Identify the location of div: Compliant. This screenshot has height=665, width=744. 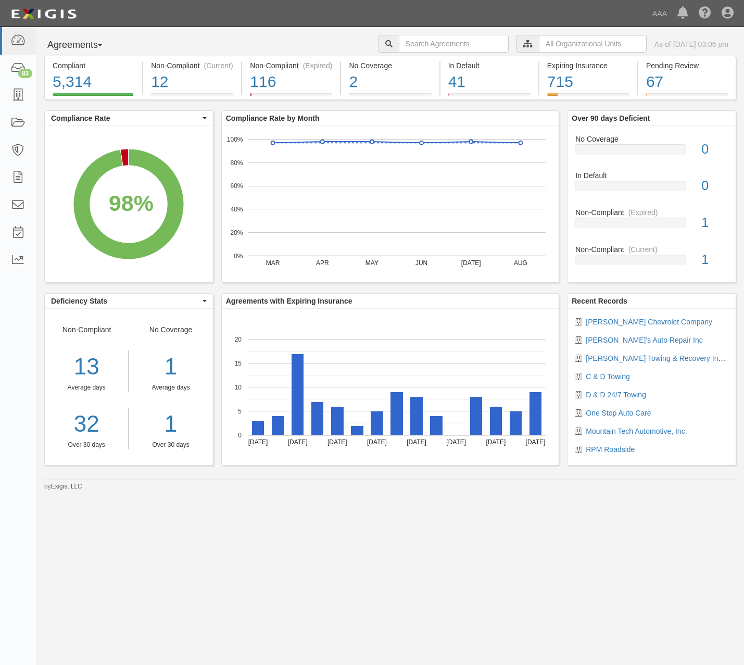
(93, 66).